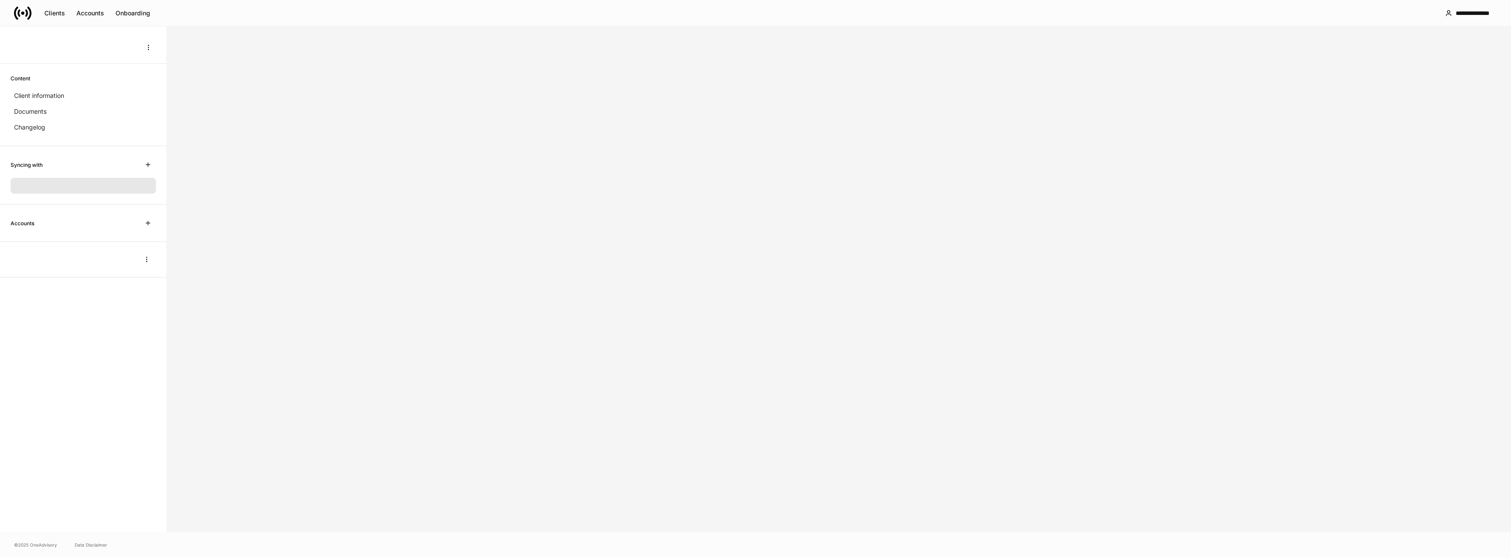 The width and height of the screenshot is (1511, 558). I want to click on p: Changelog, so click(29, 127).